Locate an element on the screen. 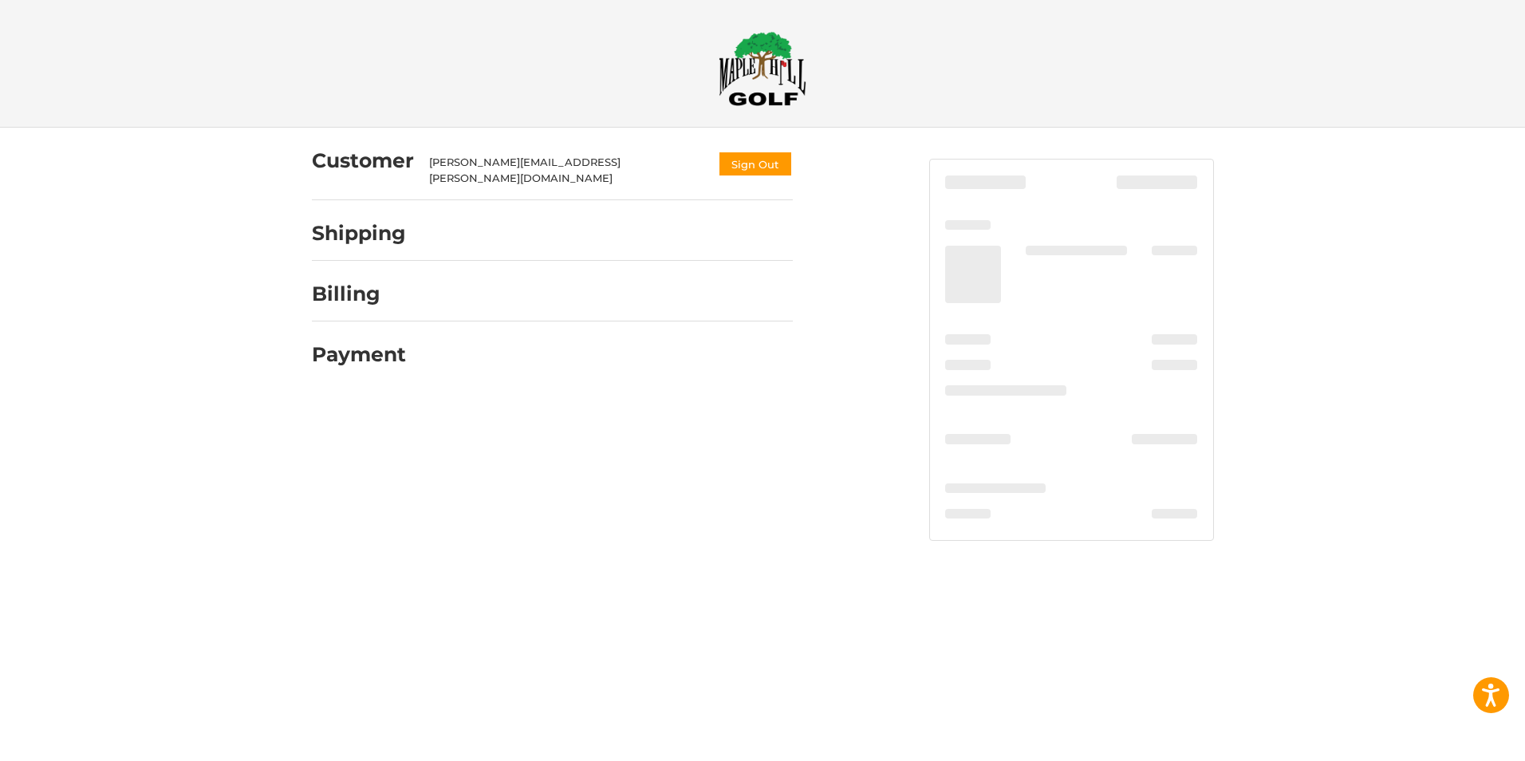  h2: Customer is located at coordinates (363, 160).